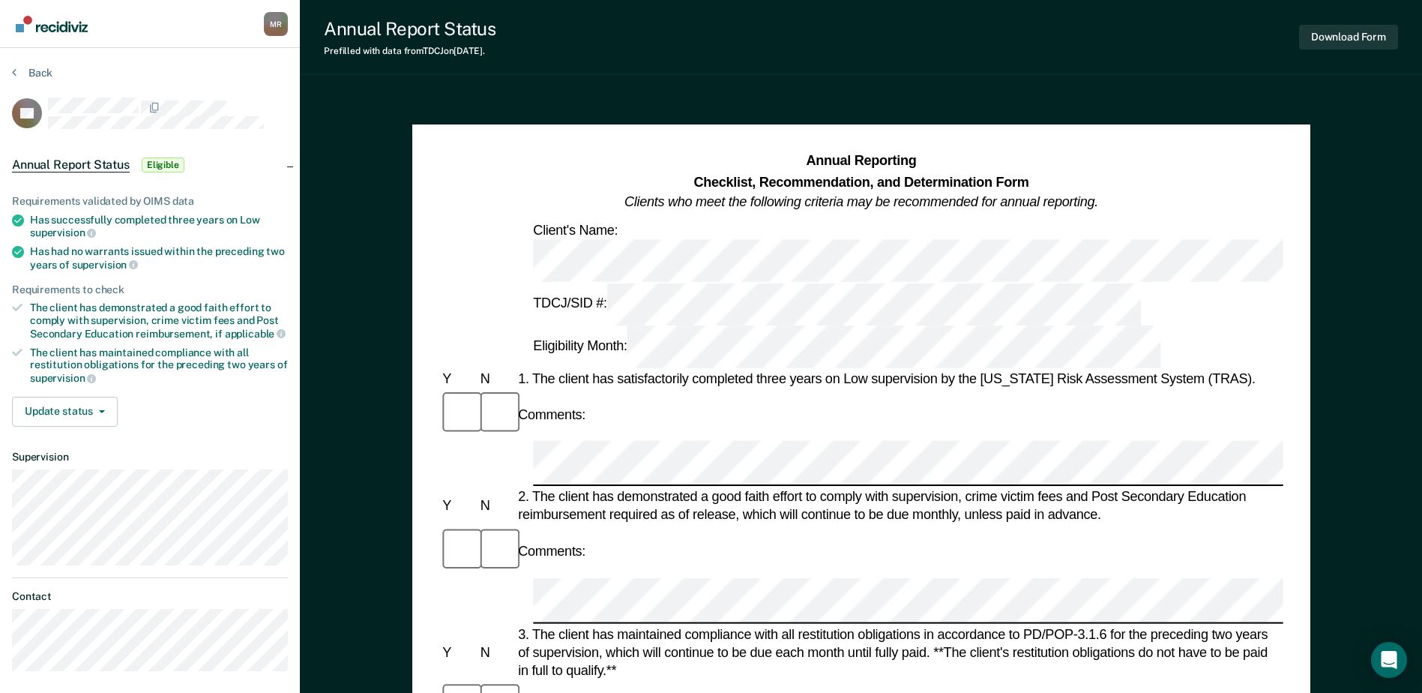 Image resolution: width=1422 pixels, height=693 pixels. What do you see at coordinates (163, 165) in the screenshot?
I see `span: Eligible` at bounding box center [163, 165].